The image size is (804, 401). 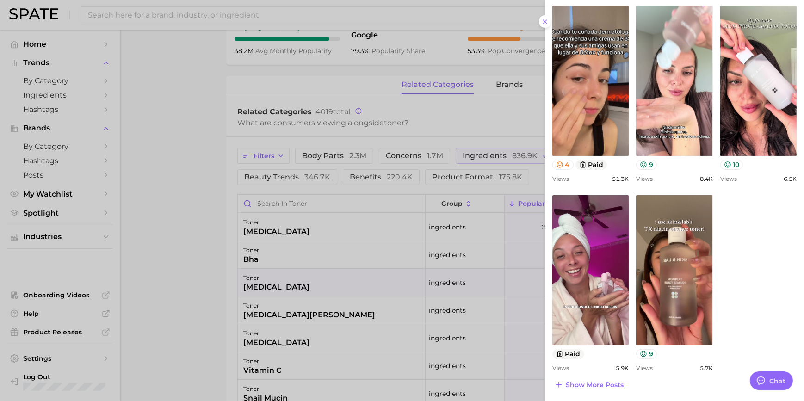 What do you see at coordinates (563, 165) in the screenshot?
I see `button: 4` at bounding box center [563, 165].